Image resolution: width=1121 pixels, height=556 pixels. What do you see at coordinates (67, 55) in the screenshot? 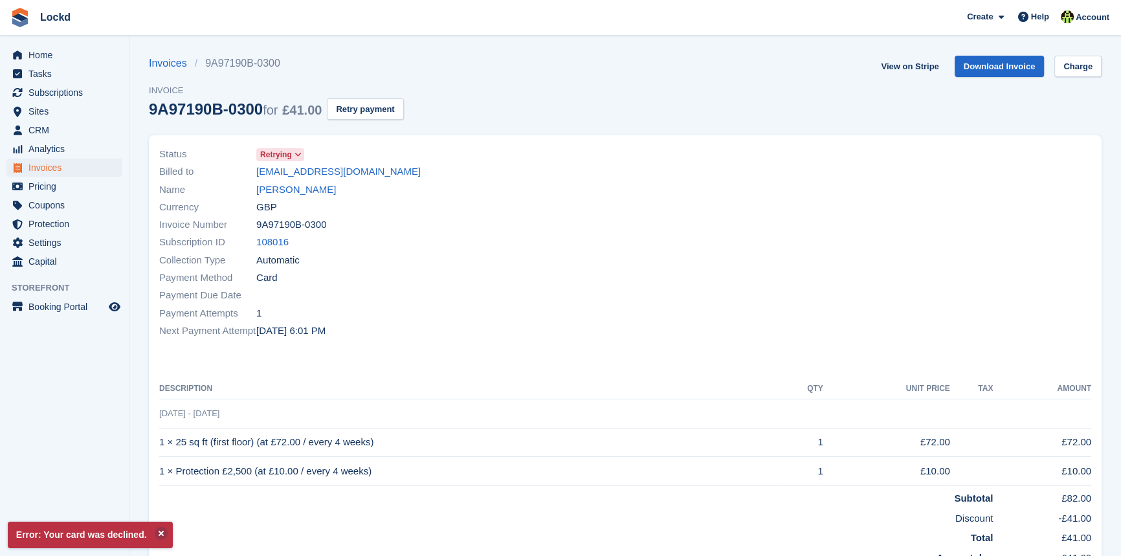
I see `span: Home` at bounding box center [67, 55].